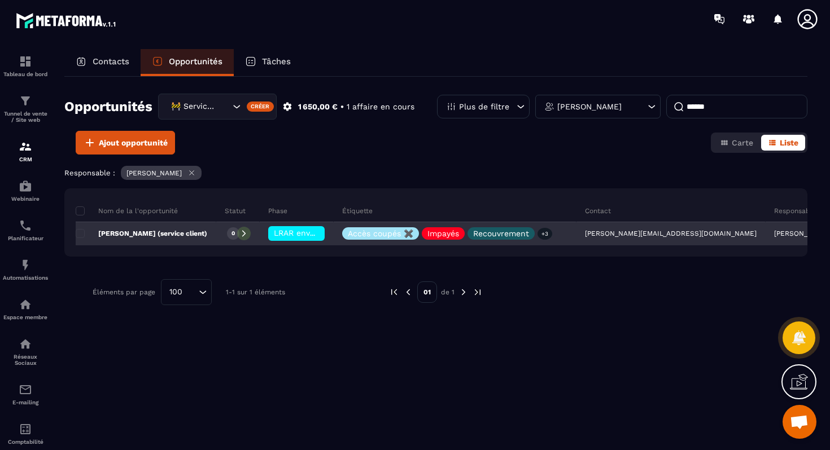 The height and width of the screenshot is (450, 830). What do you see at coordinates (25, 317) in the screenshot?
I see `p: Espace membre` at bounding box center [25, 317].